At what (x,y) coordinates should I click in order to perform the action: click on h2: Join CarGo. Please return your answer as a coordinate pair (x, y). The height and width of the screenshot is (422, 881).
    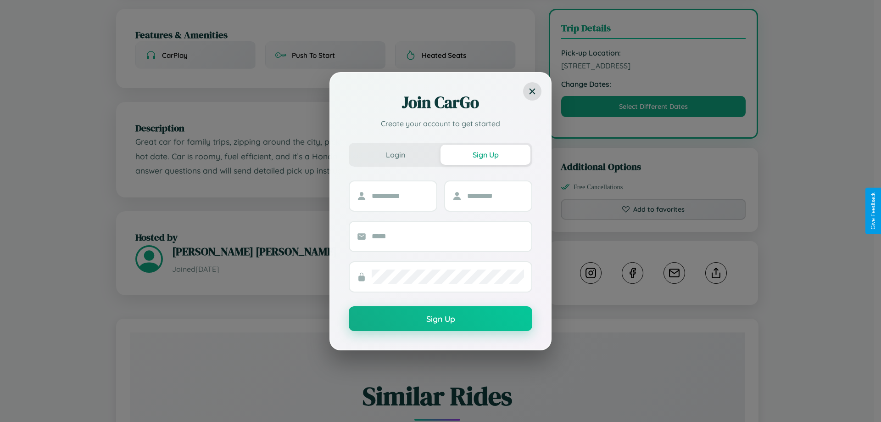
    Looking at the image, I should click on (440, 102).